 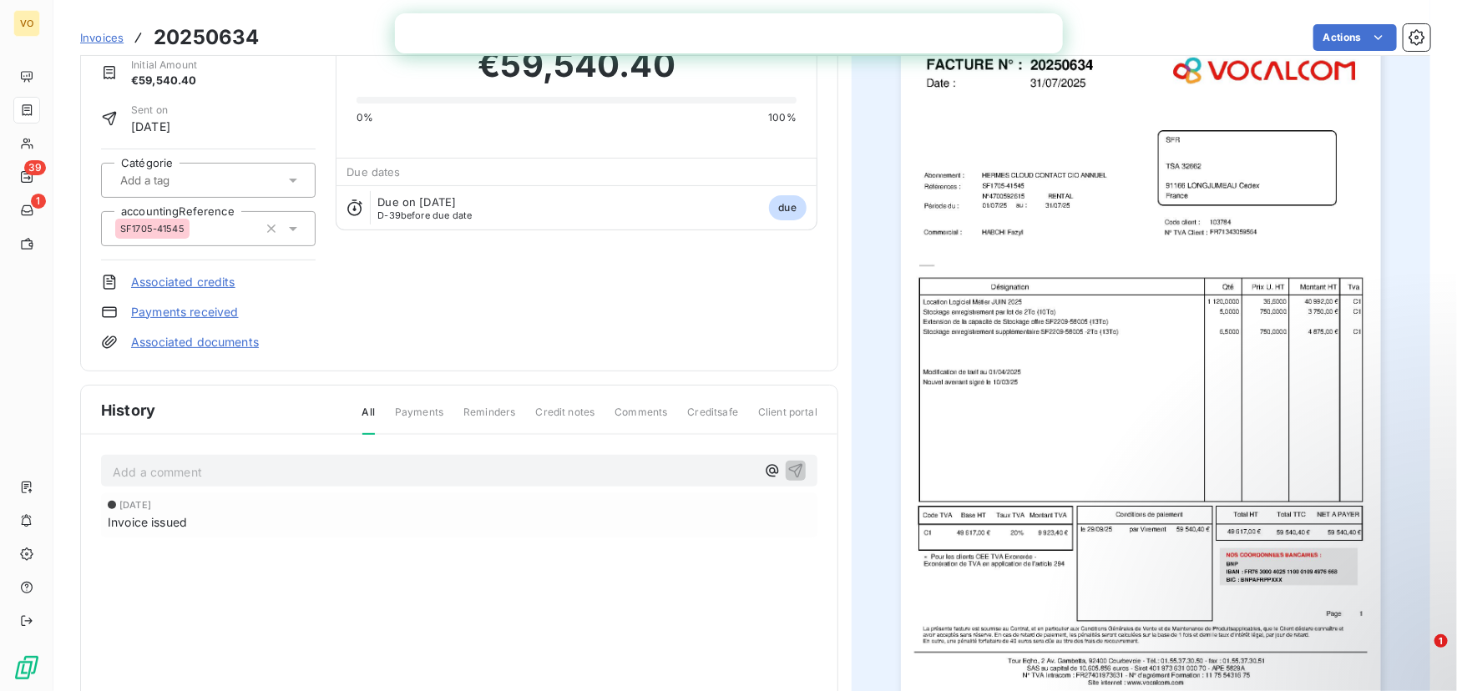 I want to click on span: 100%, so click(x=782, y=118).